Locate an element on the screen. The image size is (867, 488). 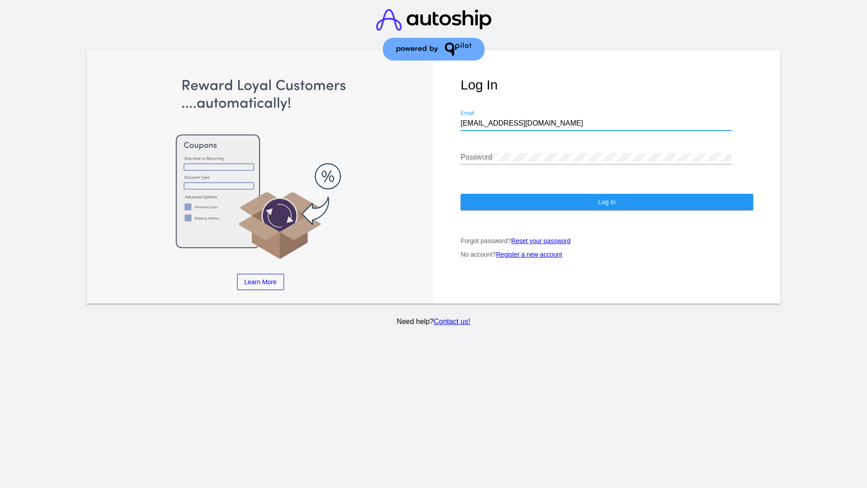
p: Forgot password? is located at coordinates (607, 241).